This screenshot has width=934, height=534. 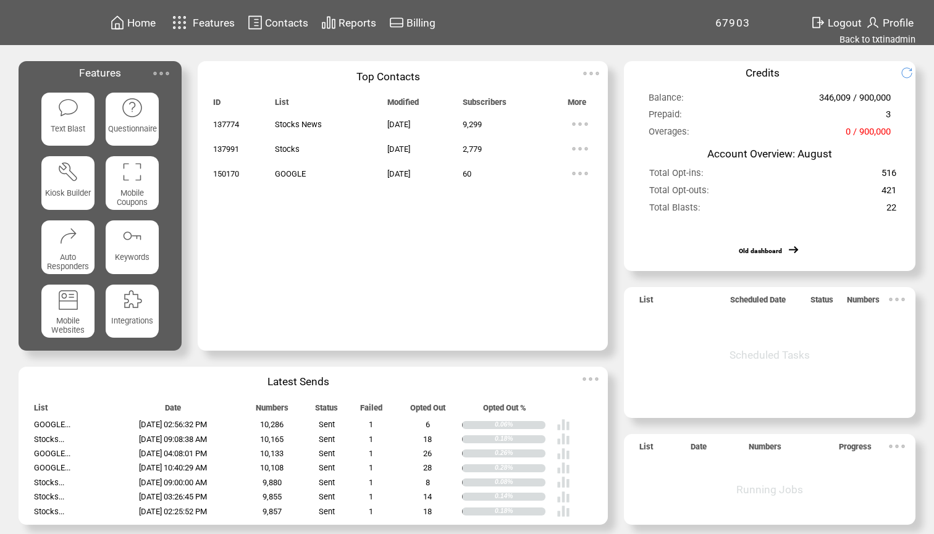 I want to click on span: Billing, so click(x=421, y=23).